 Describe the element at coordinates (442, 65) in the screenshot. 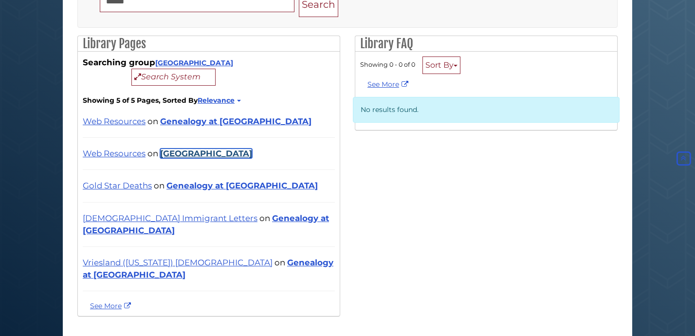

I see `button: Sort By` at that location.